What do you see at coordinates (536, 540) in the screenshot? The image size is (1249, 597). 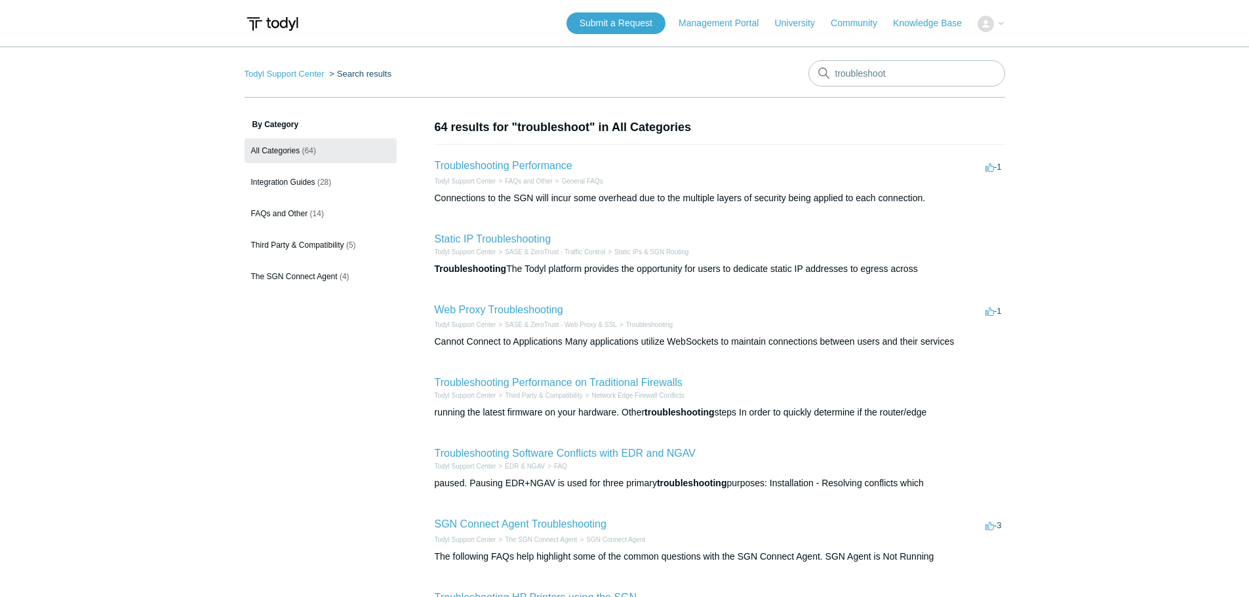 I see `li: The SGN Connect Agent` at bounding box center [536, 540].